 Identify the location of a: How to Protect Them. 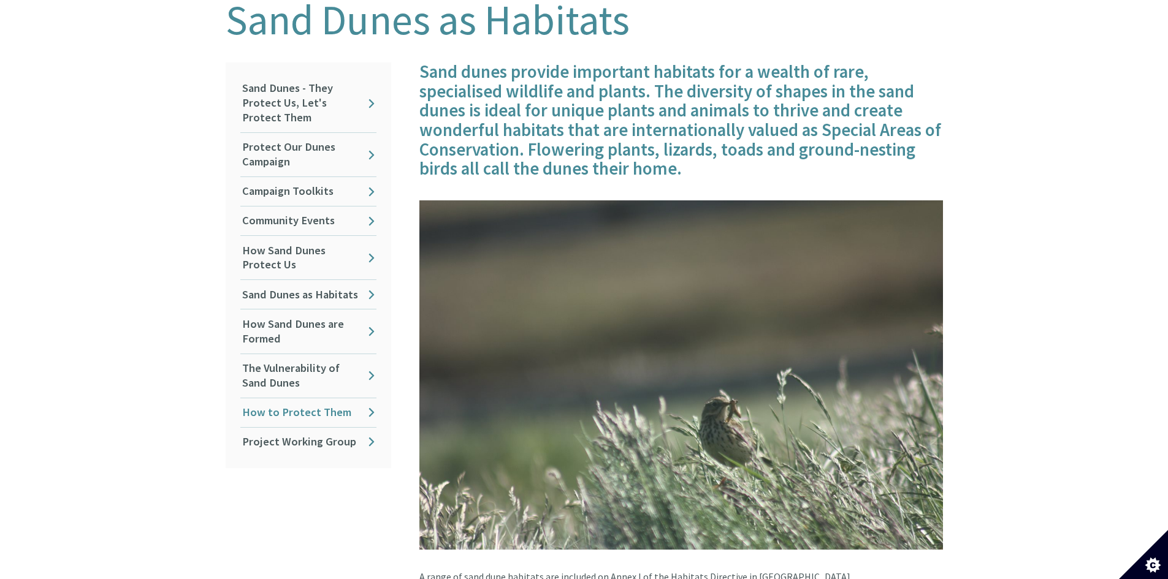
(308, 413).